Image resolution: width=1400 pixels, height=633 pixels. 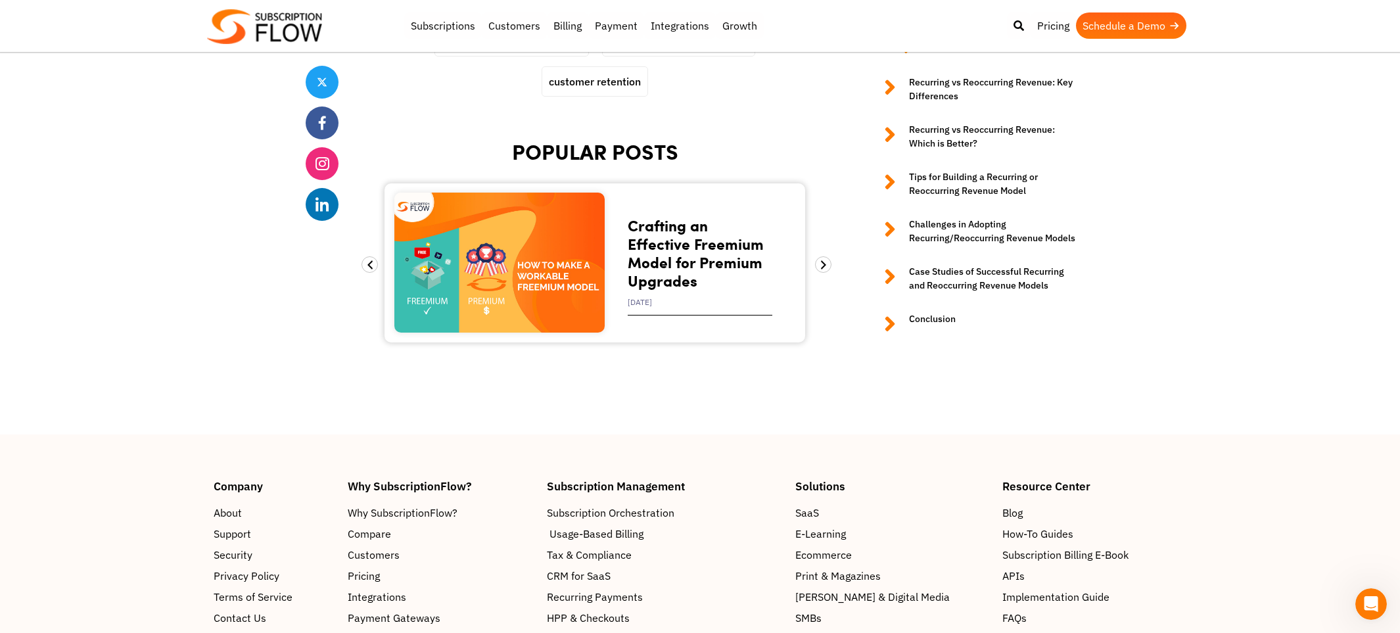 What do you see at coordinates (402, 513) in the screenshot?
I see `span: Why SubscriptionFlow?` at bounding box center [402, 513].